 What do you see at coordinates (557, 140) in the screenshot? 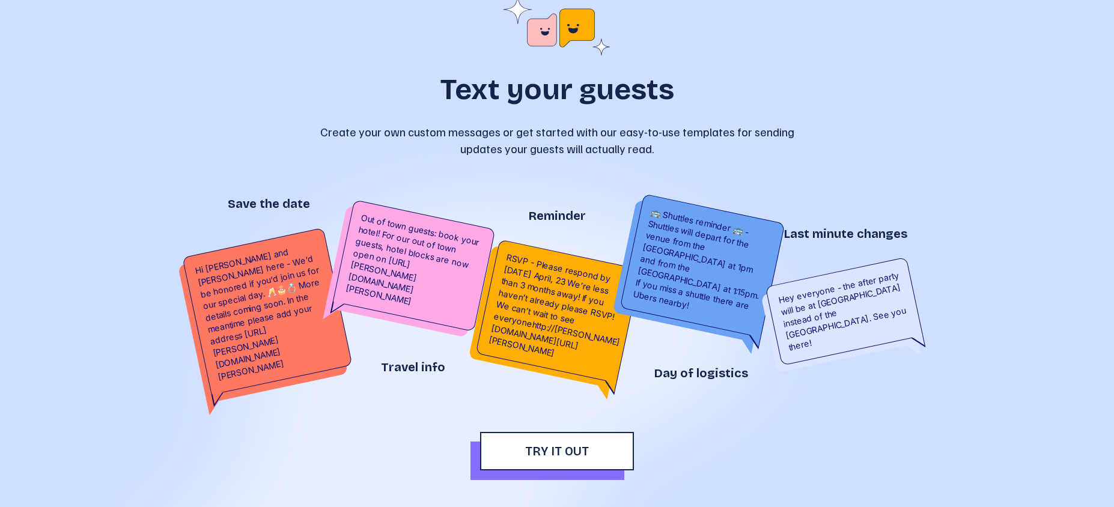
I see `p: Create your own custom messages or get started with our easy-to-use templates for sending updates...` at bounding box center [557, 140].